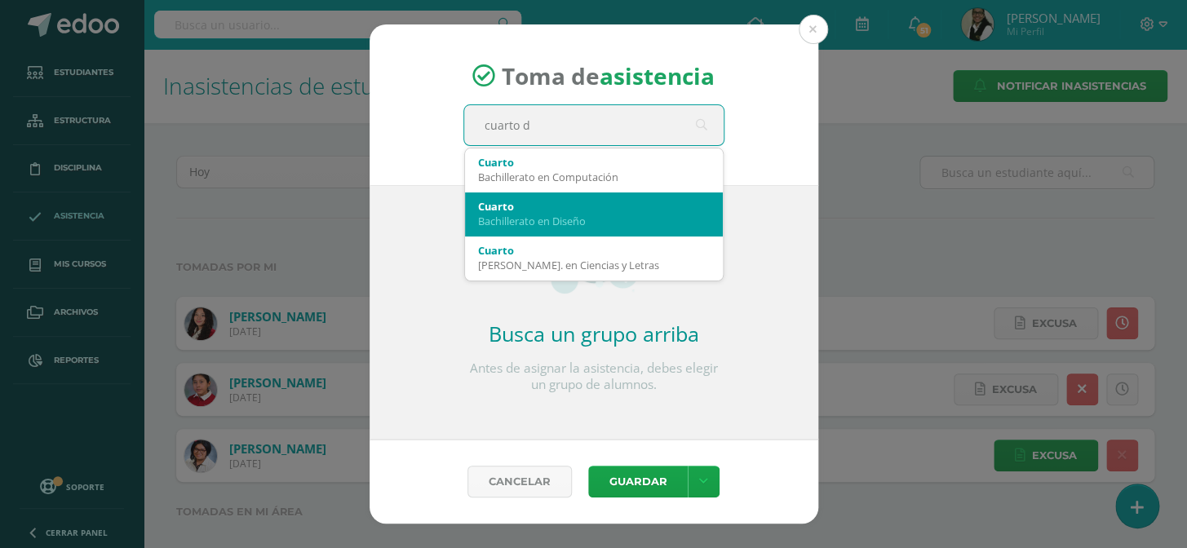 Image resolution: width=1187 pixels, height=548 pixels. Describe the element at coordinates (594, 125) in the screenshot. I see `input: Busca un grado o sección aquí...` at that location.